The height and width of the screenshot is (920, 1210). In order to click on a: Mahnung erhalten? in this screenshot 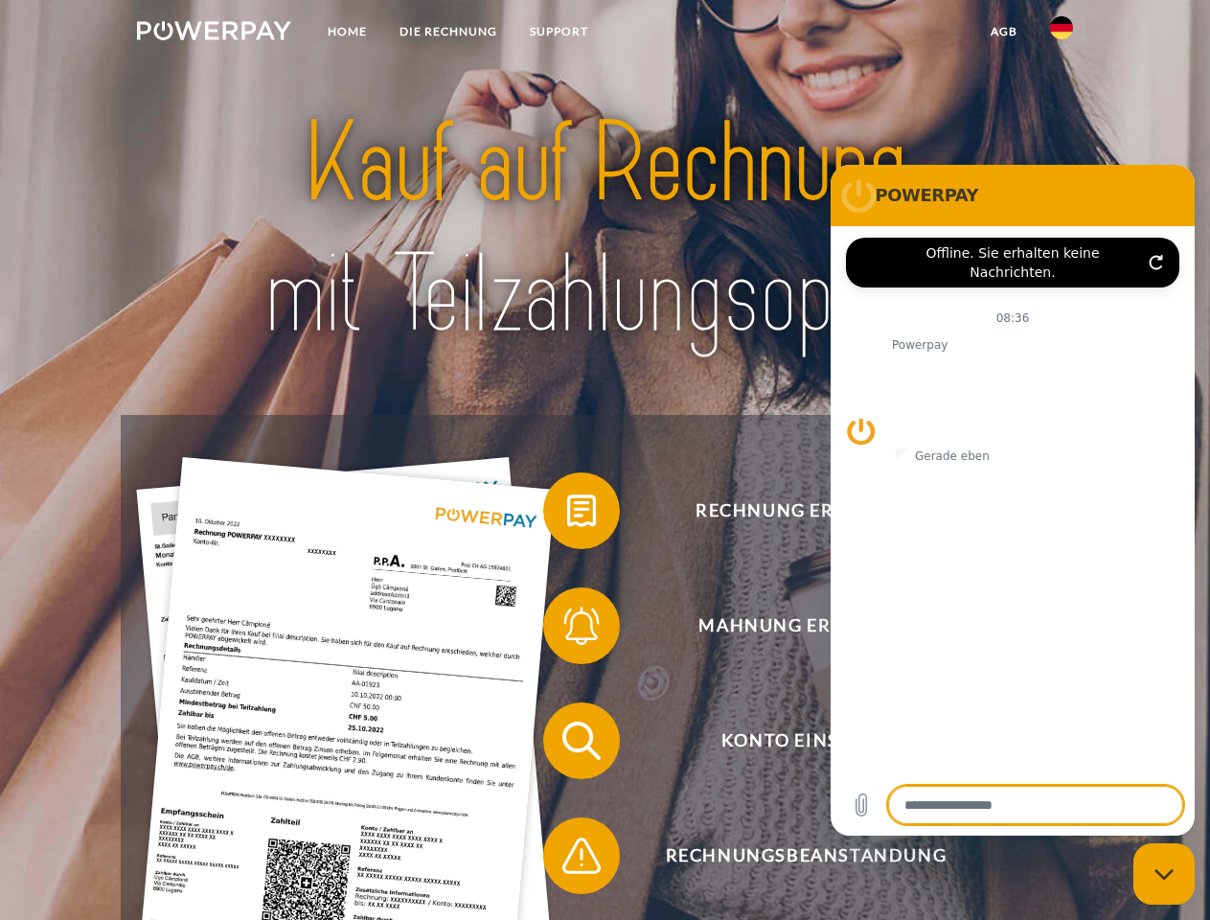, I will do `click(793, 626)`.